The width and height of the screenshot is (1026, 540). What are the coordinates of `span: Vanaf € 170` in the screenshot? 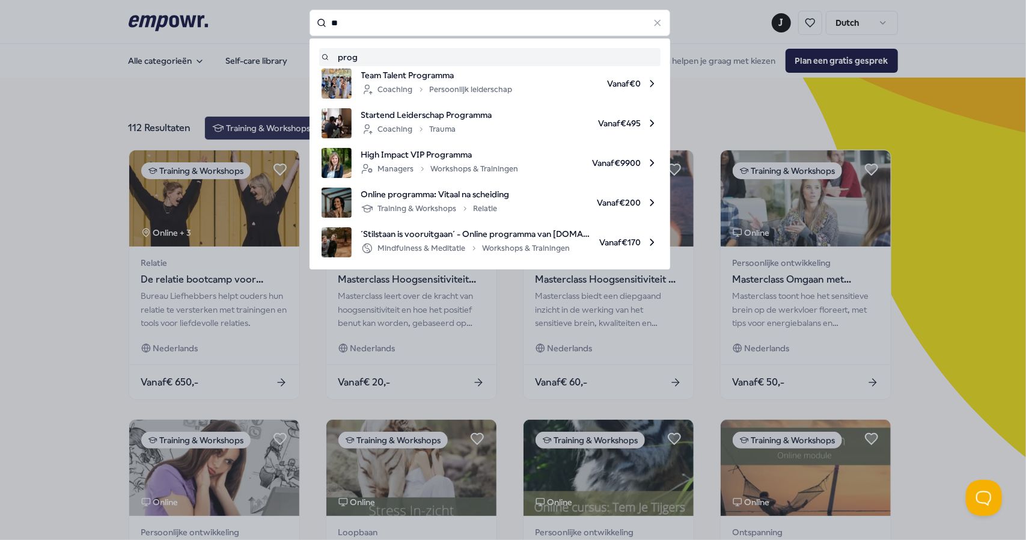 It's located at (629, 242).